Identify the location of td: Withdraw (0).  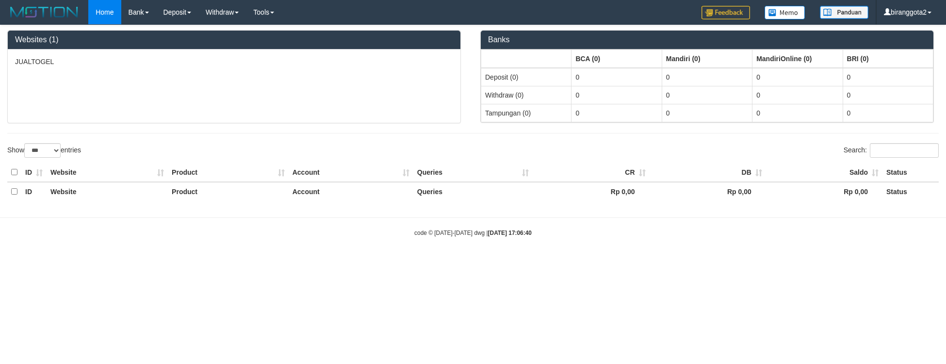
(526, 95).